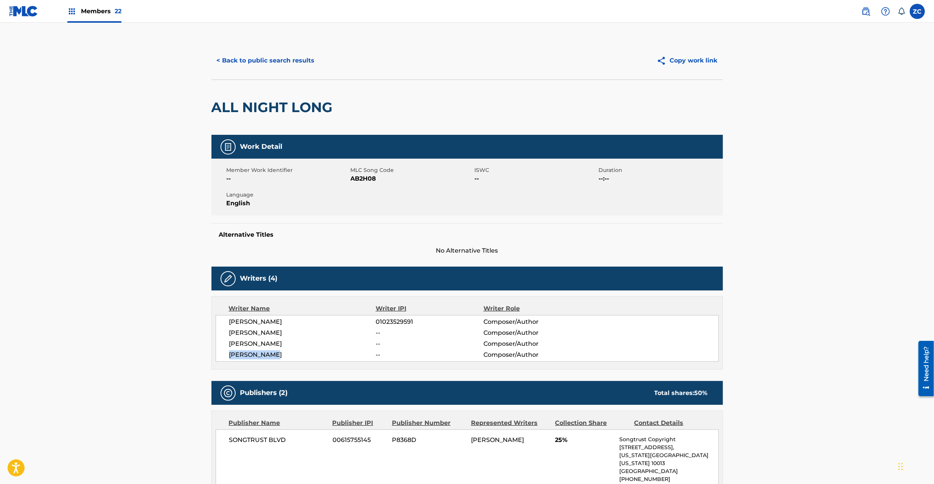 This screenshot has height=484, width=934. What do you see at coordinates (671, 423) in the screenshot?
I see `div: Contact Details` at bounding box center [671, 423].